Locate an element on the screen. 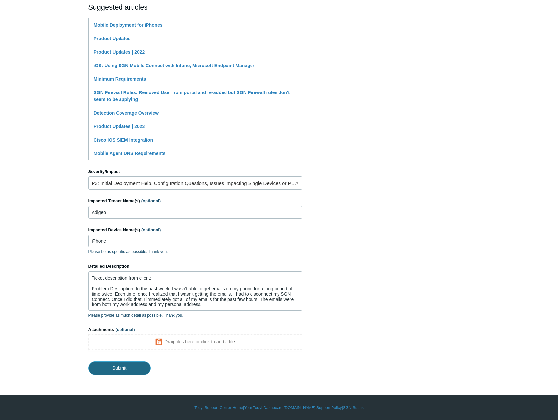  input: Submit is located at coordinates (120, 368).